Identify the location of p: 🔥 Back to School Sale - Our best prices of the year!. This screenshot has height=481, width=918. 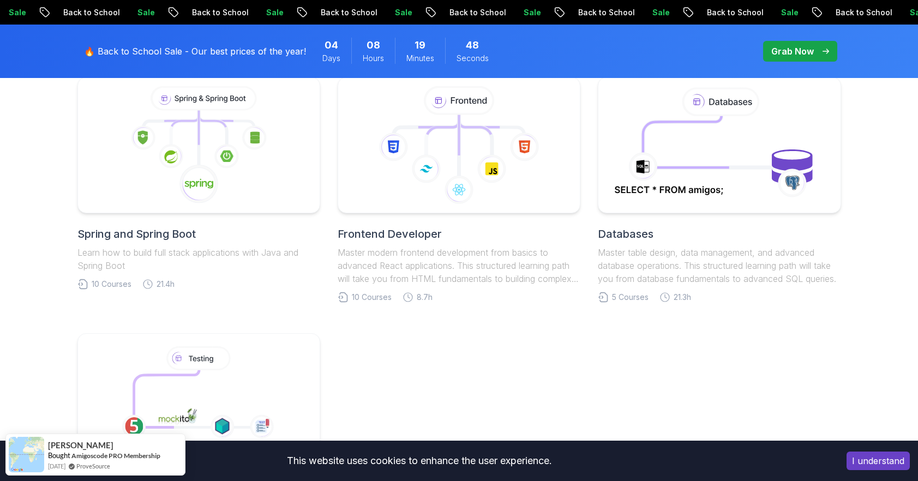
(195, 51).